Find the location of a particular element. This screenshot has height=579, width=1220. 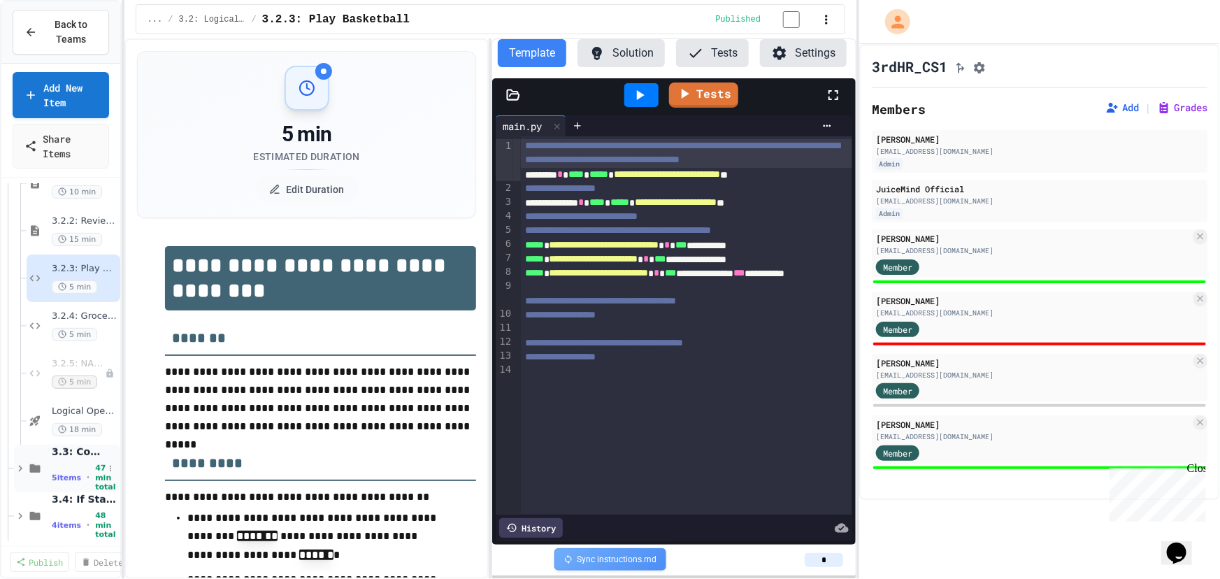

a: Add New Item is located at coordinates (61, 95).